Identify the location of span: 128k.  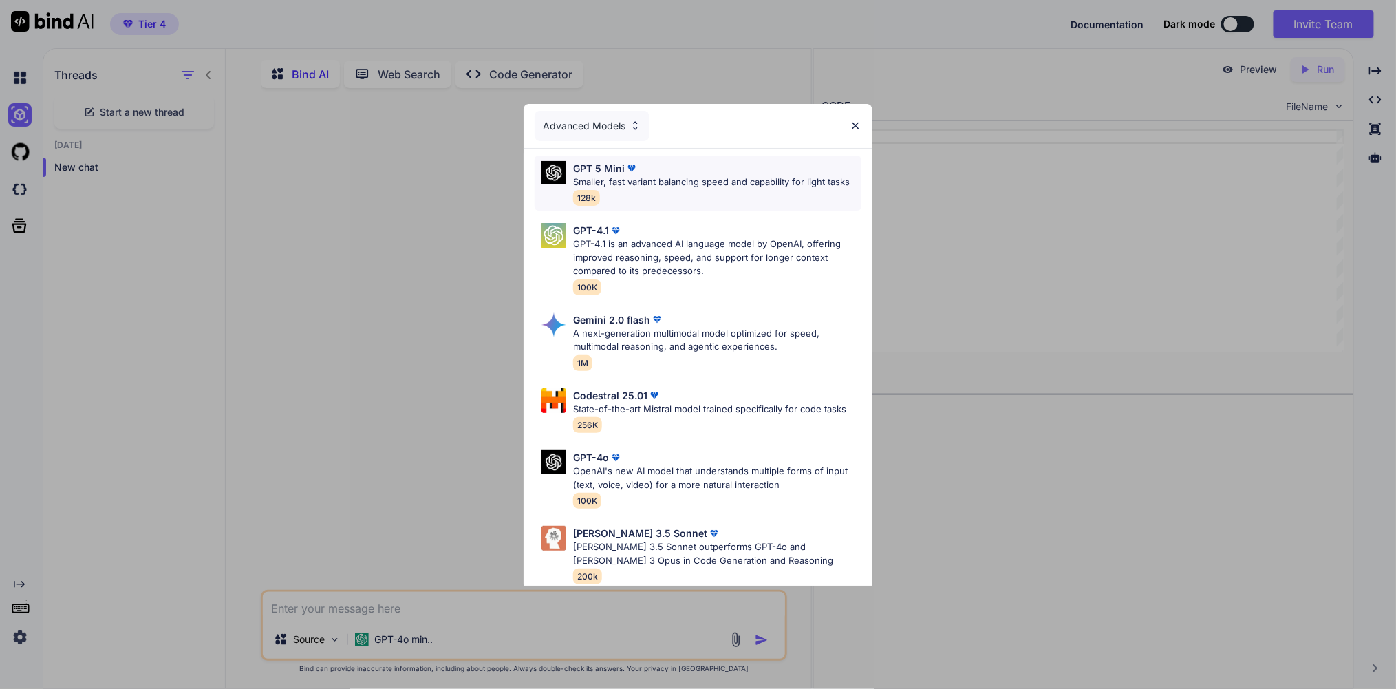
(586, 197).